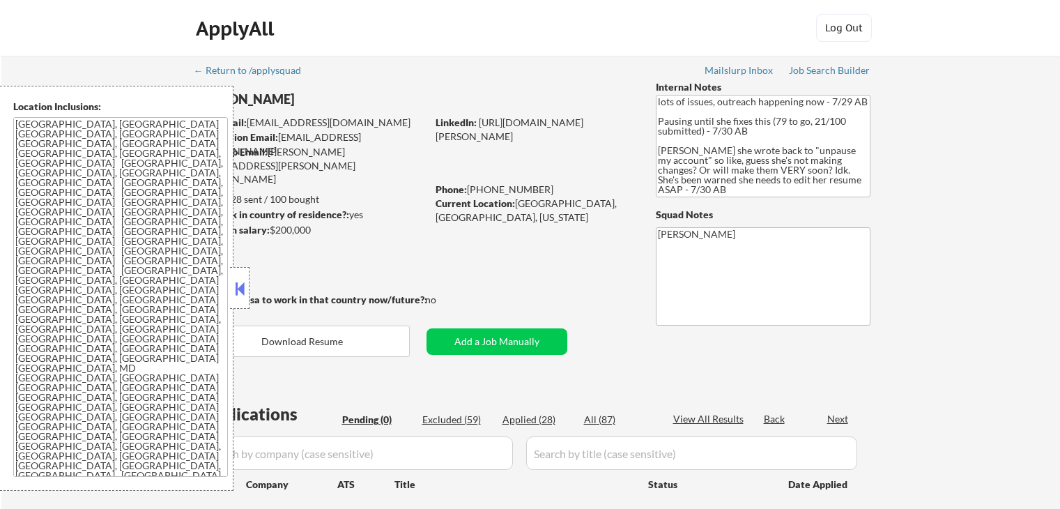  Describe the element at coordinates (708, 483) in the screenshot. I see `div: Status` at that location.